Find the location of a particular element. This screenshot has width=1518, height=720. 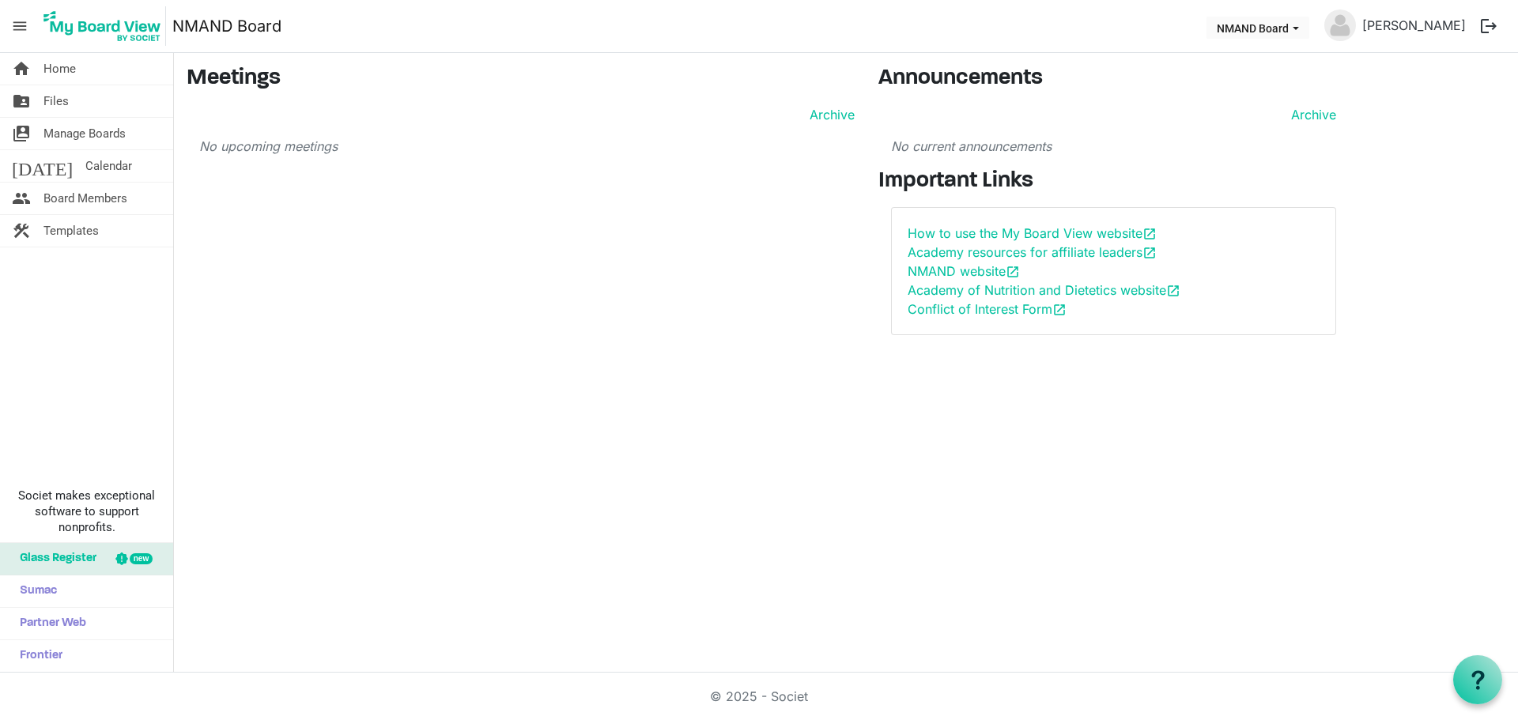

h3: Meetings is located at coordinates (520, 79).